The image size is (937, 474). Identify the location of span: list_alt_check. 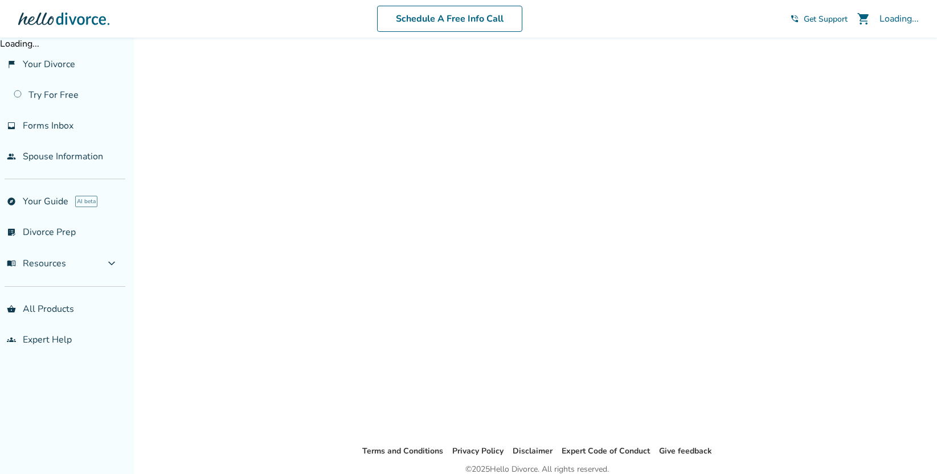
(11, 232).